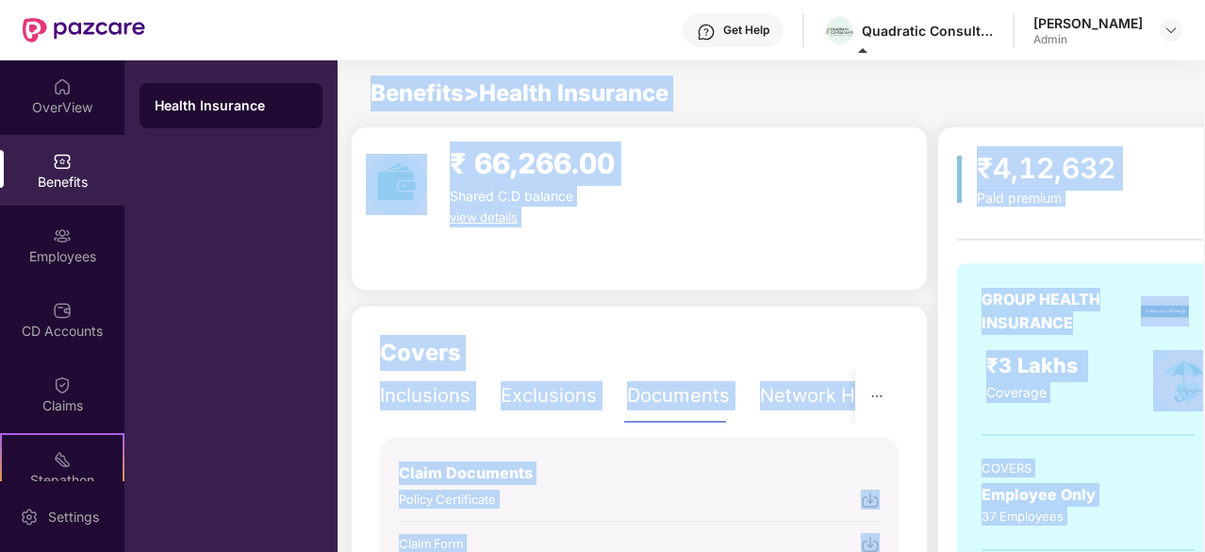  Describe the element at coordinates (425, 395) in the screenshot. I see `div: Inclusions` at that location.